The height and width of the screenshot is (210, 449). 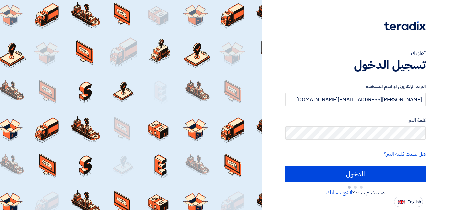 I want to click on button: English, so click(x=408, y=202).